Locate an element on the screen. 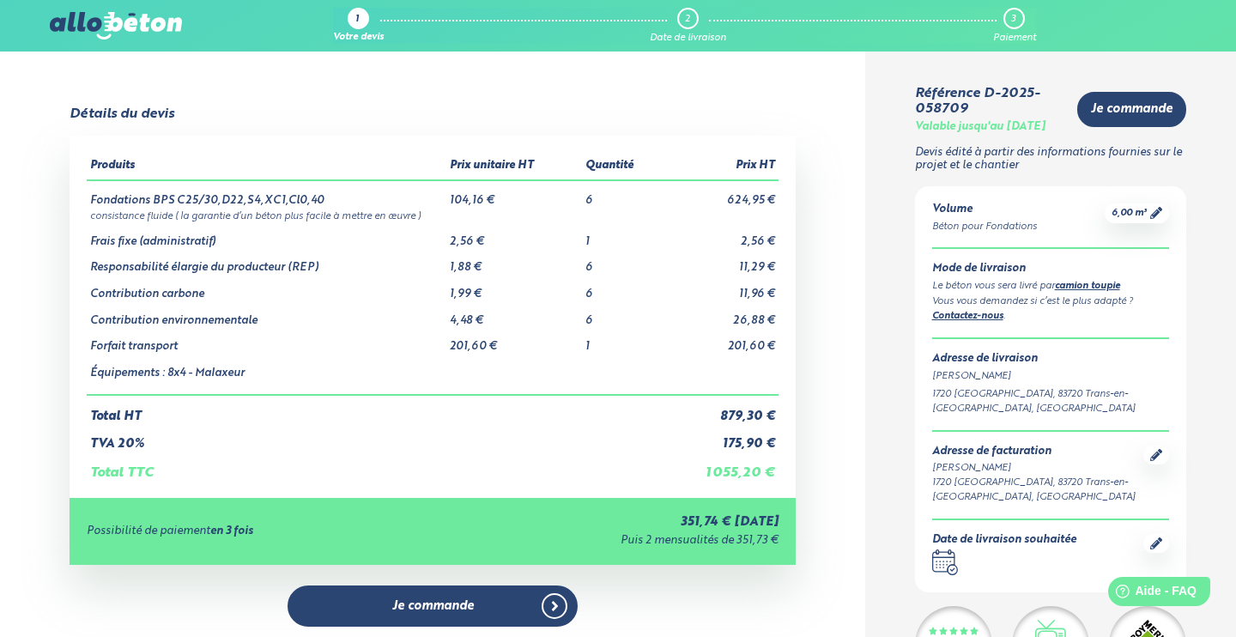 This screenshot has width=1236, height=637. th: Prix unitaire HT is located at coordinates (514, 167).